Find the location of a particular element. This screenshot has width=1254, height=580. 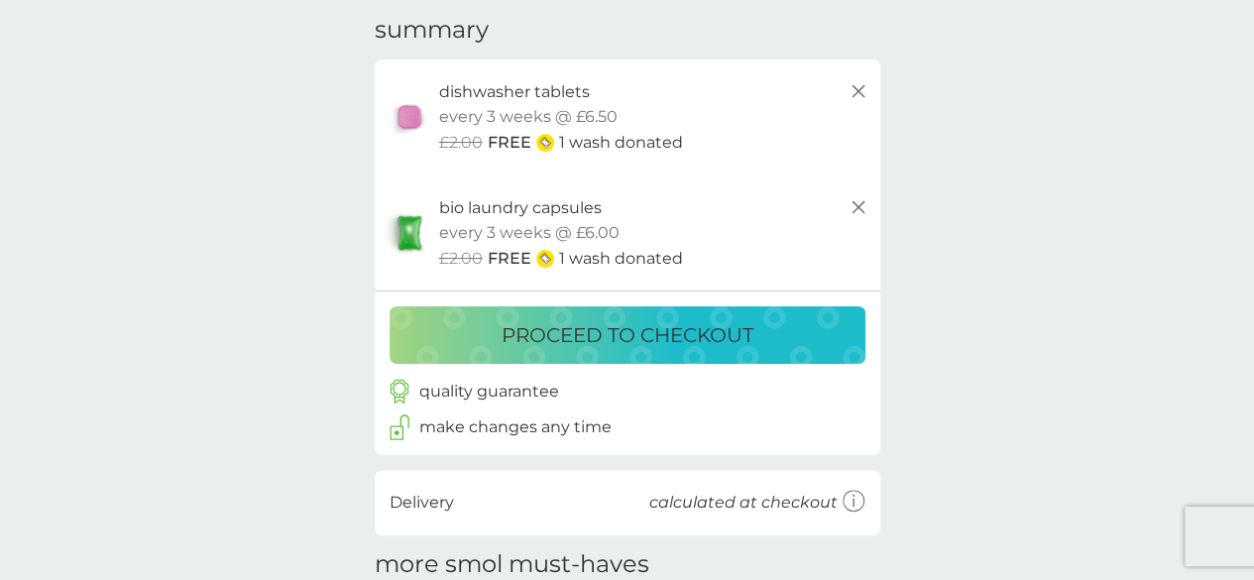

p: bio laundry capsules is located at coordinates (520, 208).